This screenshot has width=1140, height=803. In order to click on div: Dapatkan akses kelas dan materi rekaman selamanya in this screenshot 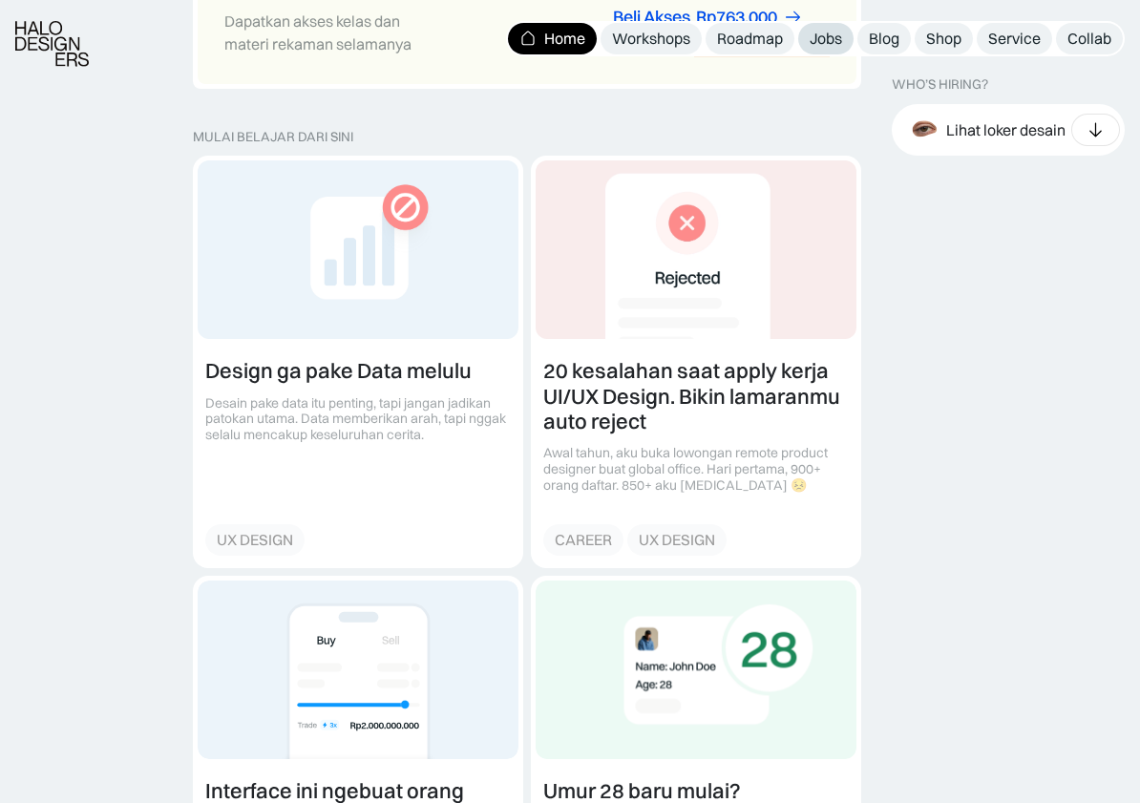, I will do `click(332, 32)`.